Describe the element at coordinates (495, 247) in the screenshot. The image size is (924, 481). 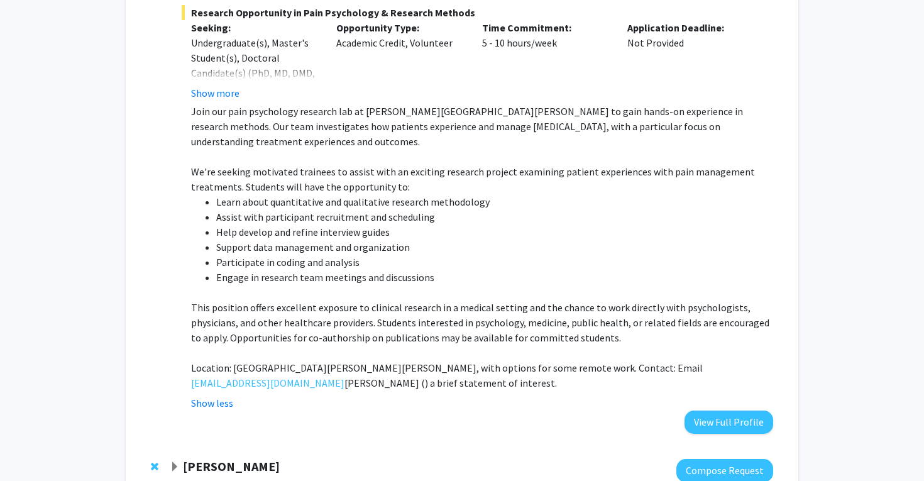
I see `li: Support data management and organization` at that location.